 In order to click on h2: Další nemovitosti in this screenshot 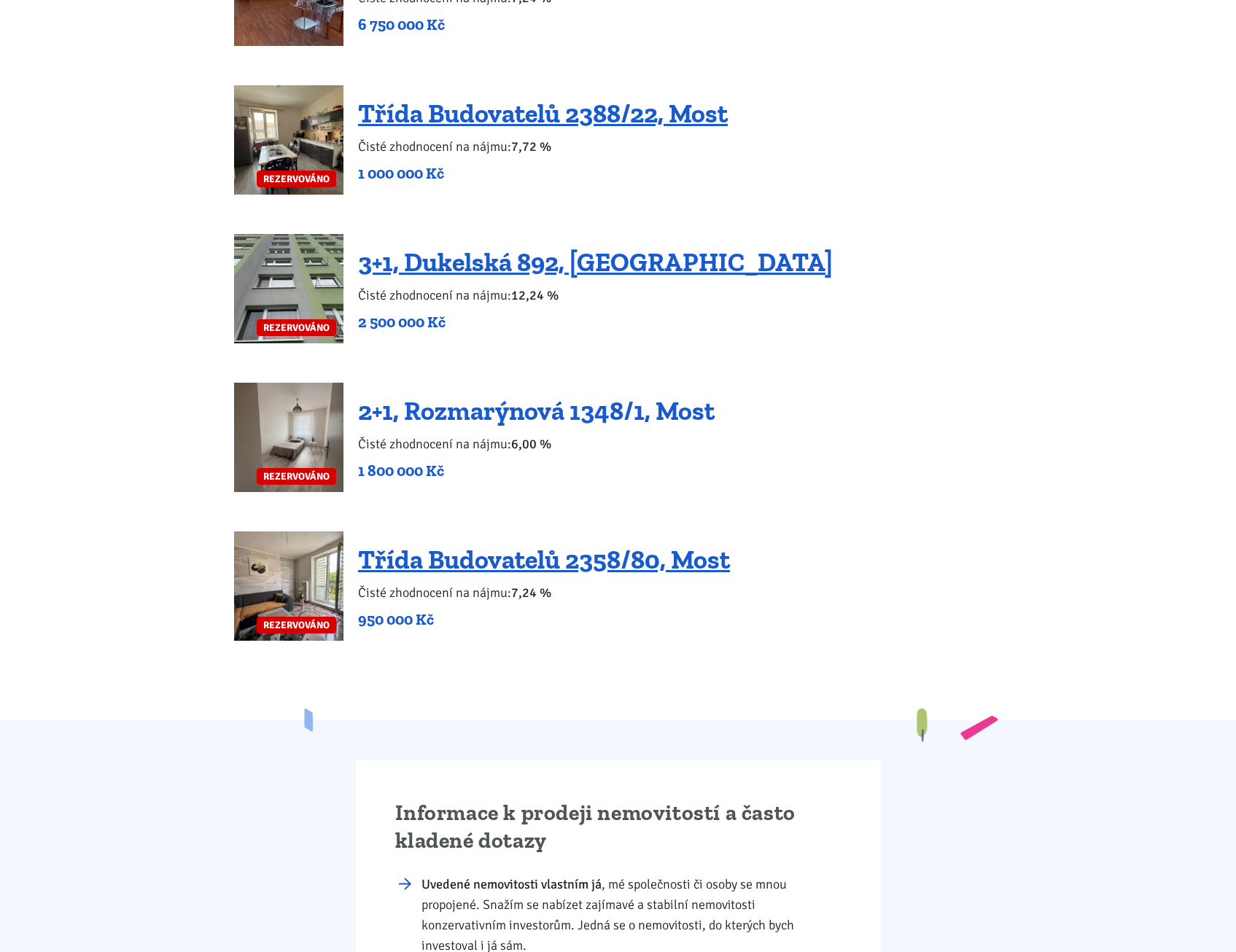, I will do `click(234, 680)`.